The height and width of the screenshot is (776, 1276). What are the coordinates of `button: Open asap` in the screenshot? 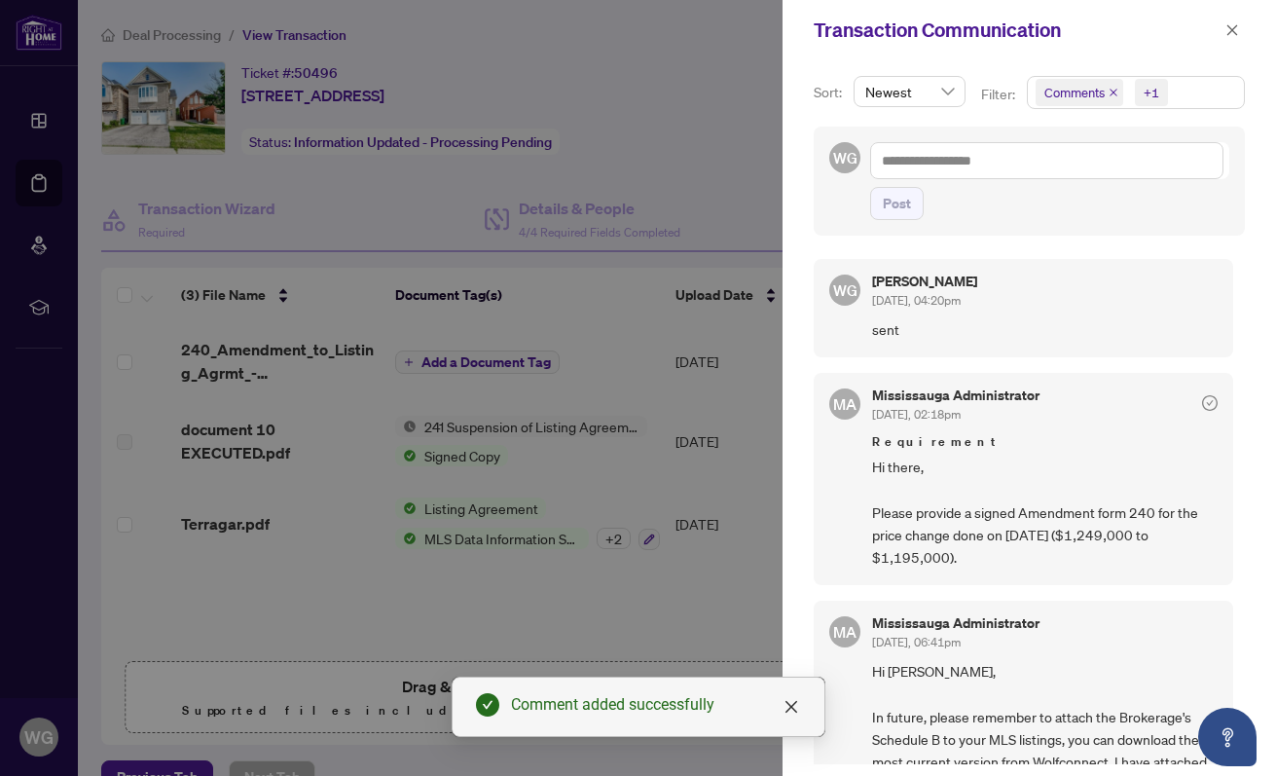 It's located at (1228, 737).